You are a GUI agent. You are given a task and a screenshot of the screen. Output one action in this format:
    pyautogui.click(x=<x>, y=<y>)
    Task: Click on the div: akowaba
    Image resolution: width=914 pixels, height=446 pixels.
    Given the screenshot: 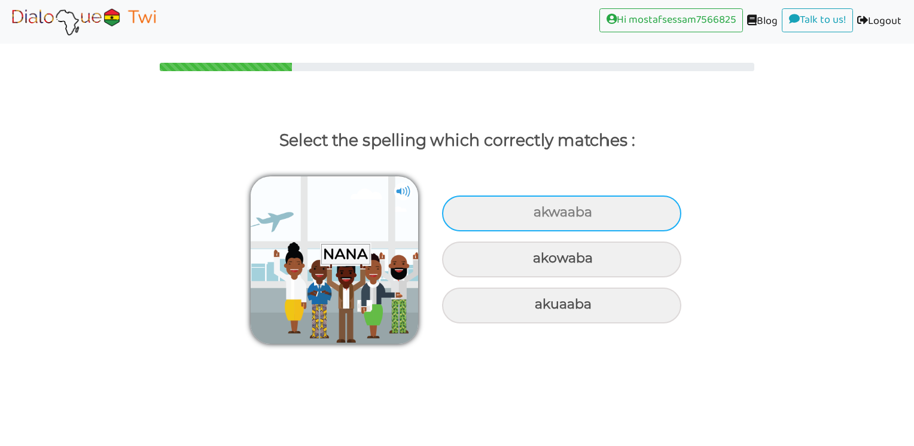 What is the action you would take?
    pyautogui.click(x=562, y=260)
    